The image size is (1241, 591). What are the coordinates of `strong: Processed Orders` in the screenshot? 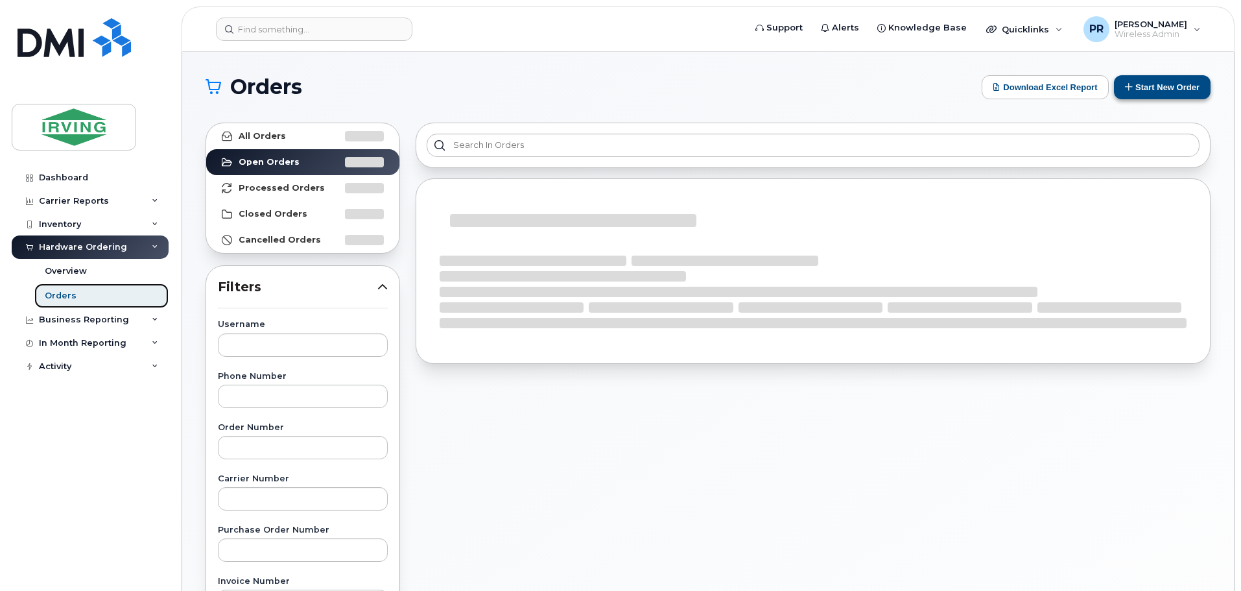 It's located at (281, 188).